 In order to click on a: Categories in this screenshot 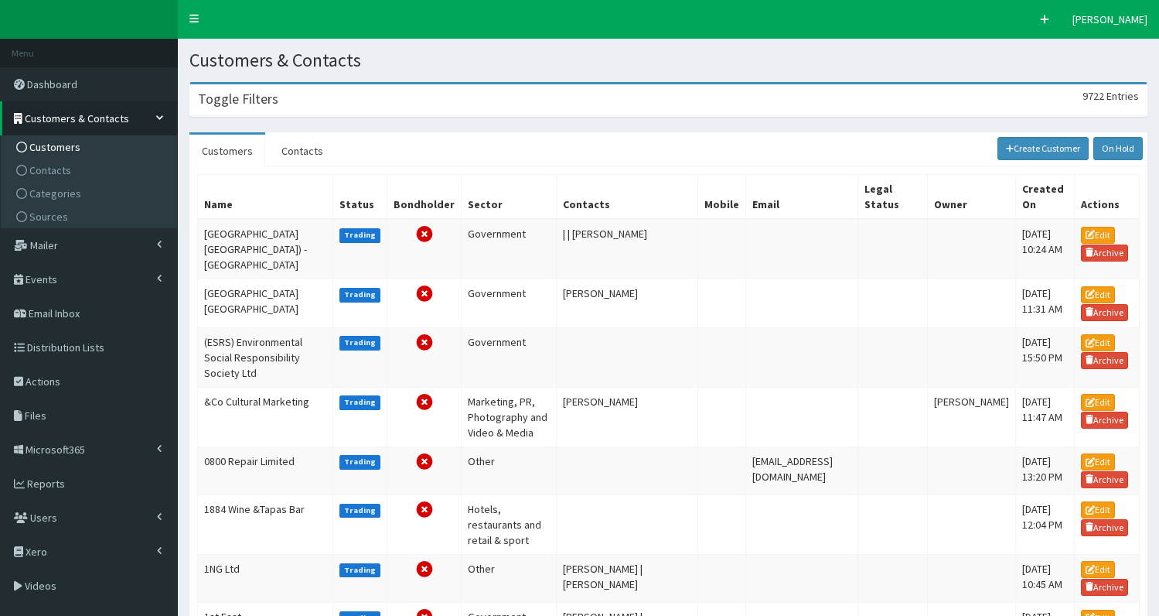, I will do `click(90, 193)`.